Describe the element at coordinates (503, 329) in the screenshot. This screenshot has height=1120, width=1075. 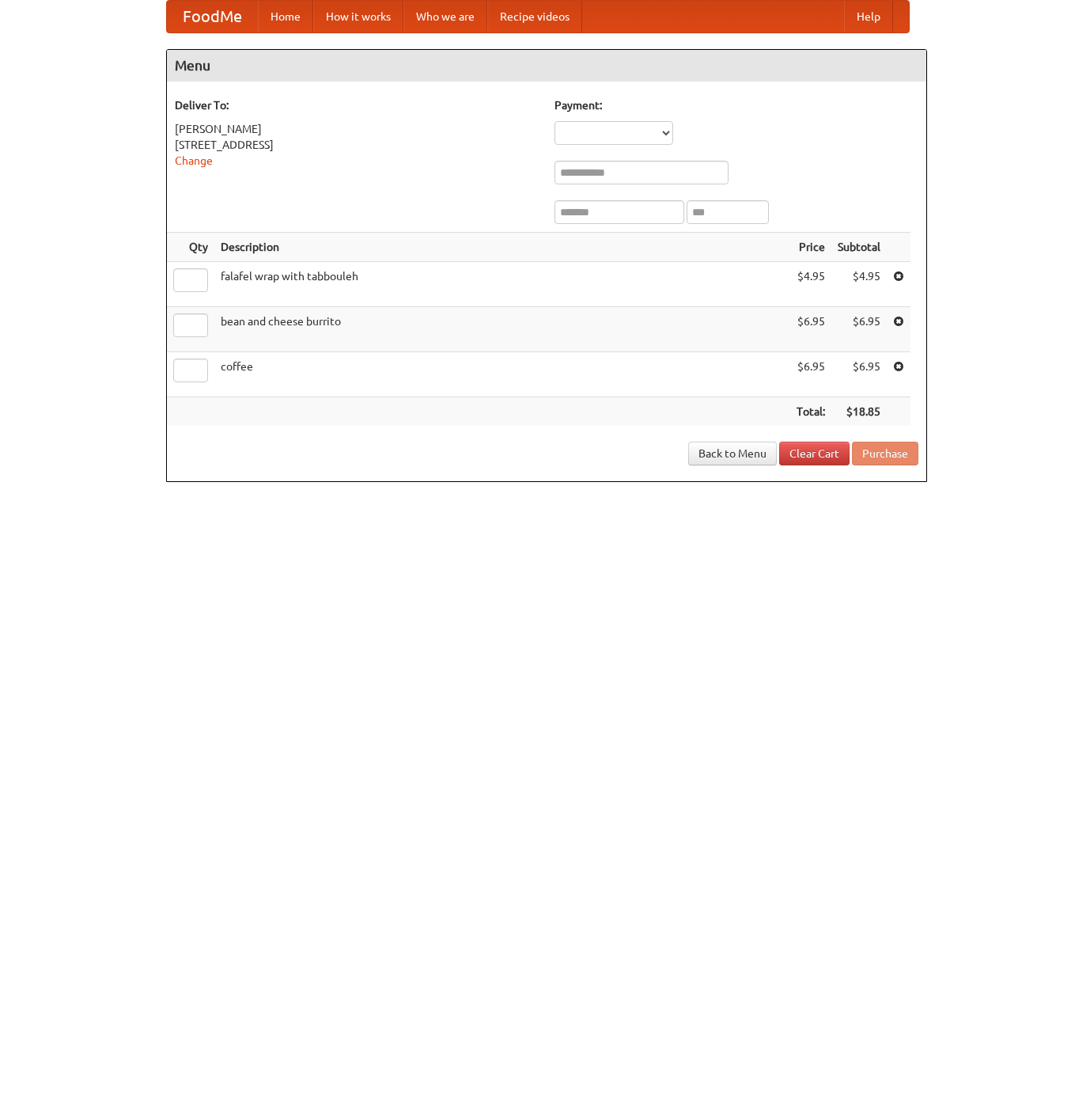
I see `td: bean and cheese burrito` at that location.